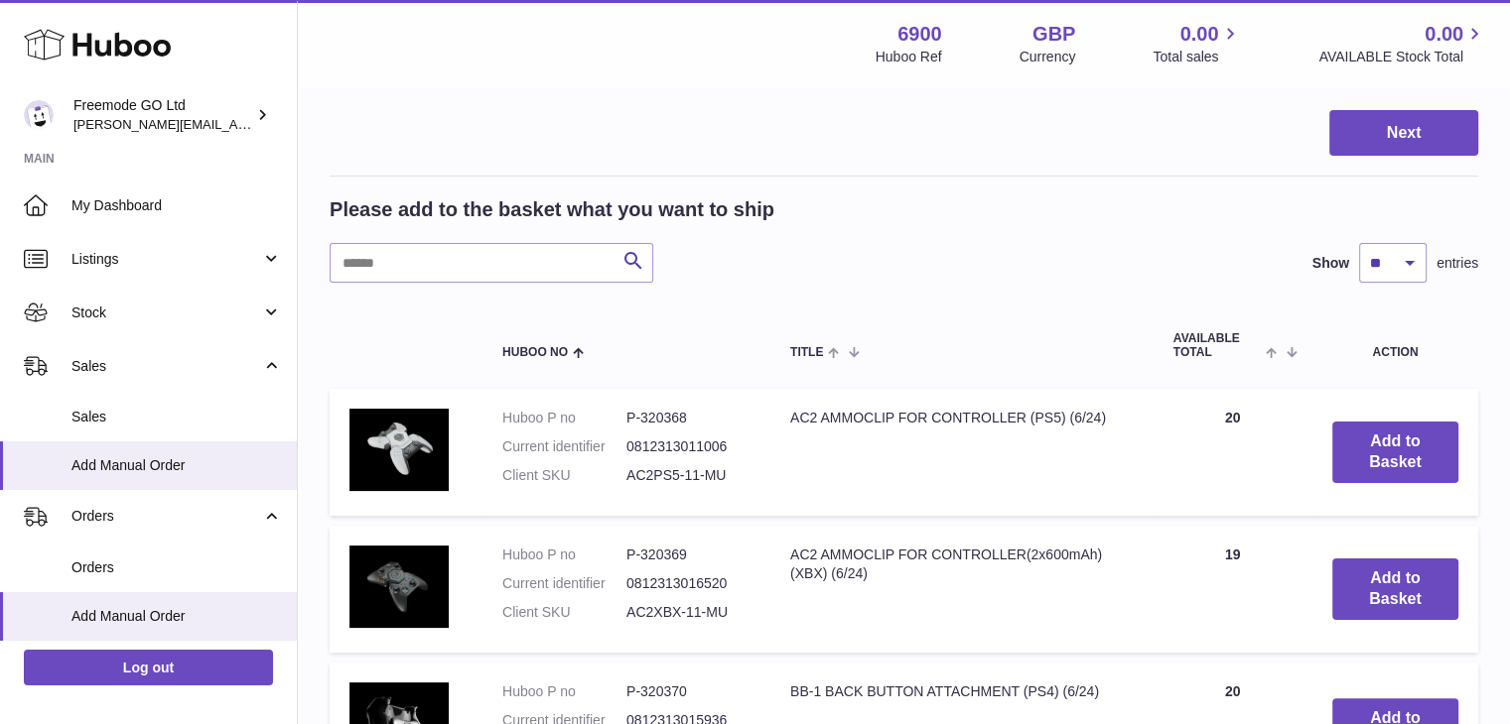 This screenshot has width=1510, height=724. What do you see at coordinates (688, 692) in the screenshot?
I see `dd: P-320370` at bounding box center [688, 692].